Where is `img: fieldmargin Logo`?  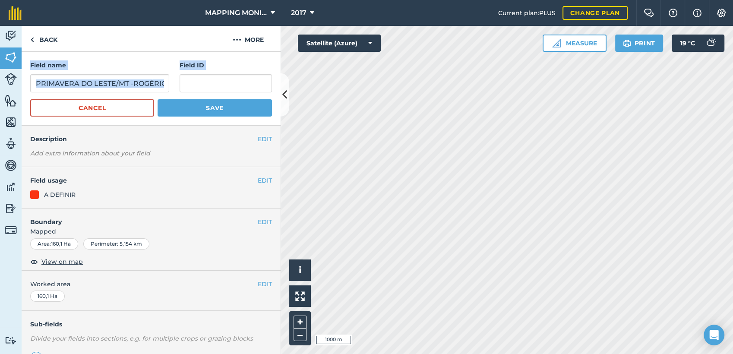
img: fieldmargin Logo is located at coordinates (15, 13).